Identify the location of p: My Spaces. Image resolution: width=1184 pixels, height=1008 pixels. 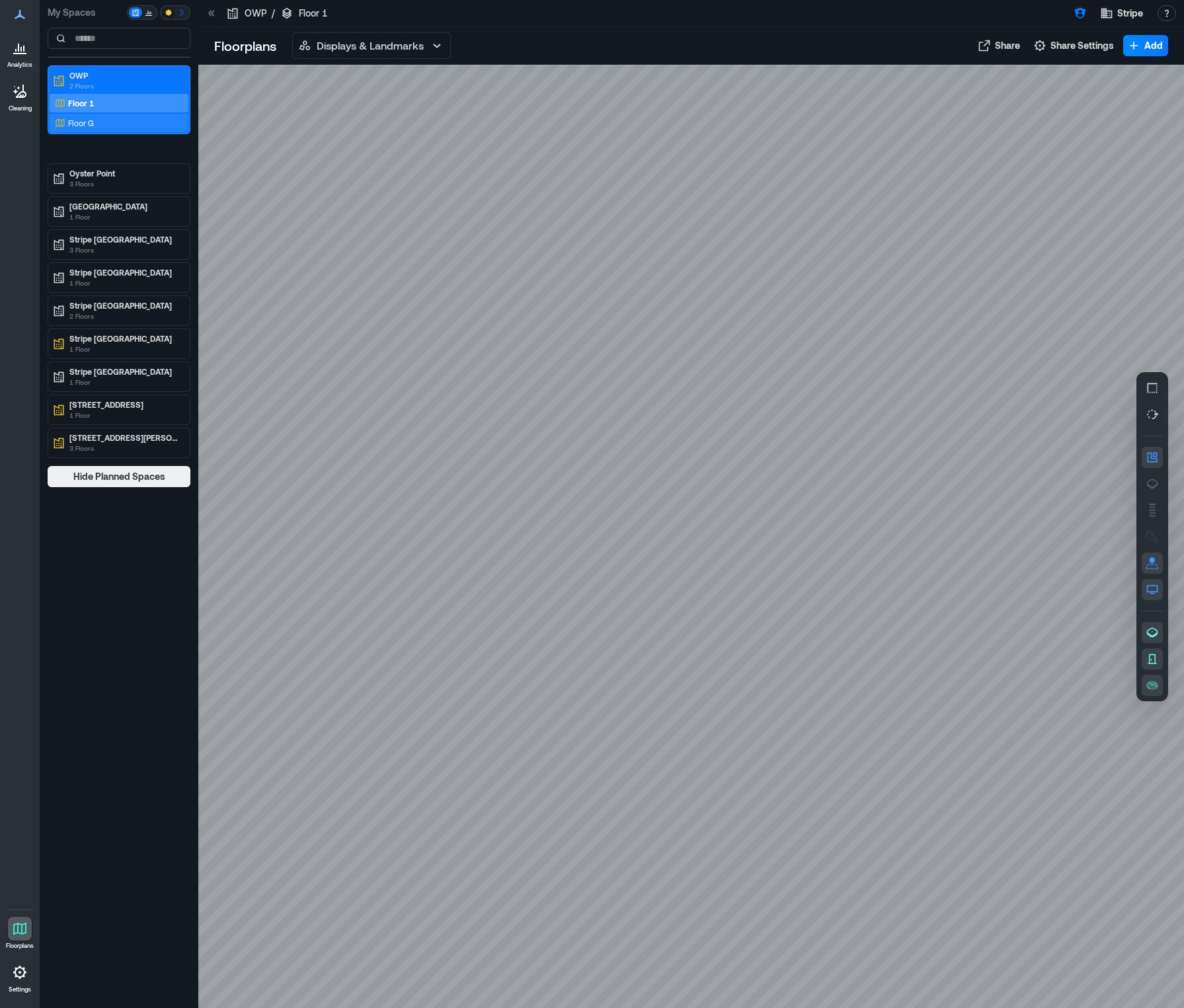
(86, 13).